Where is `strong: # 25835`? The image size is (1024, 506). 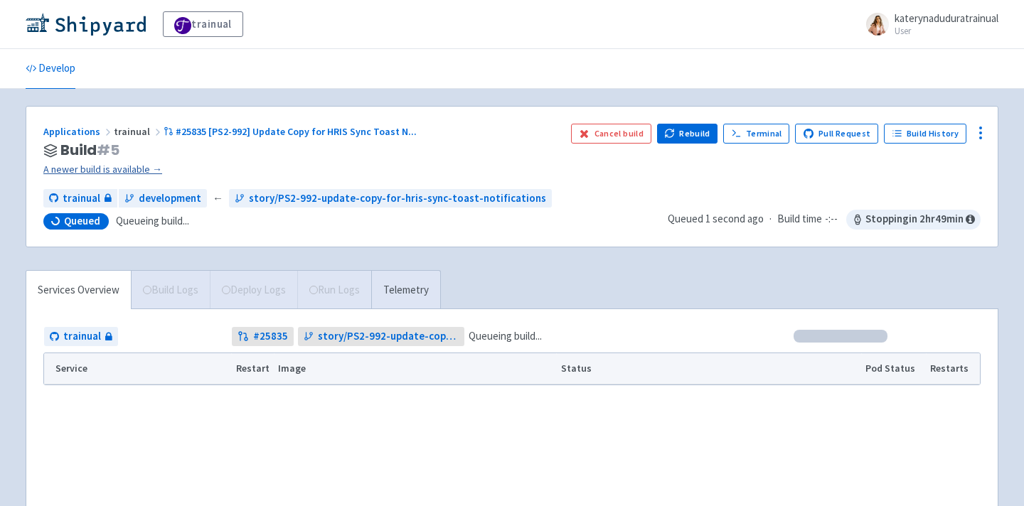 strong: # 25835 is located at coordinates (270, 336).